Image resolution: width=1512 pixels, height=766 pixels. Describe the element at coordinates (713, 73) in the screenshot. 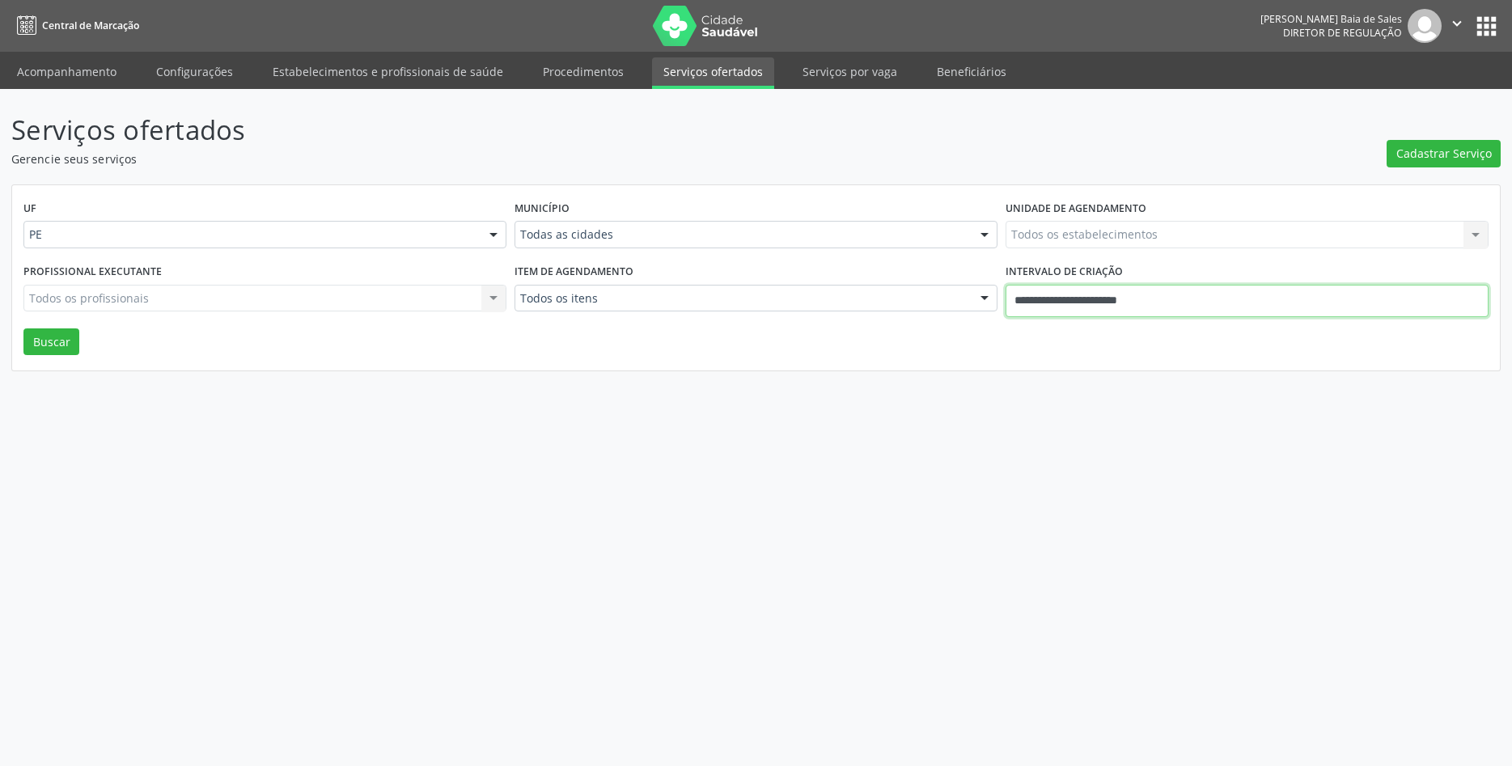

I see `a: Serviços ofertados` at that location.